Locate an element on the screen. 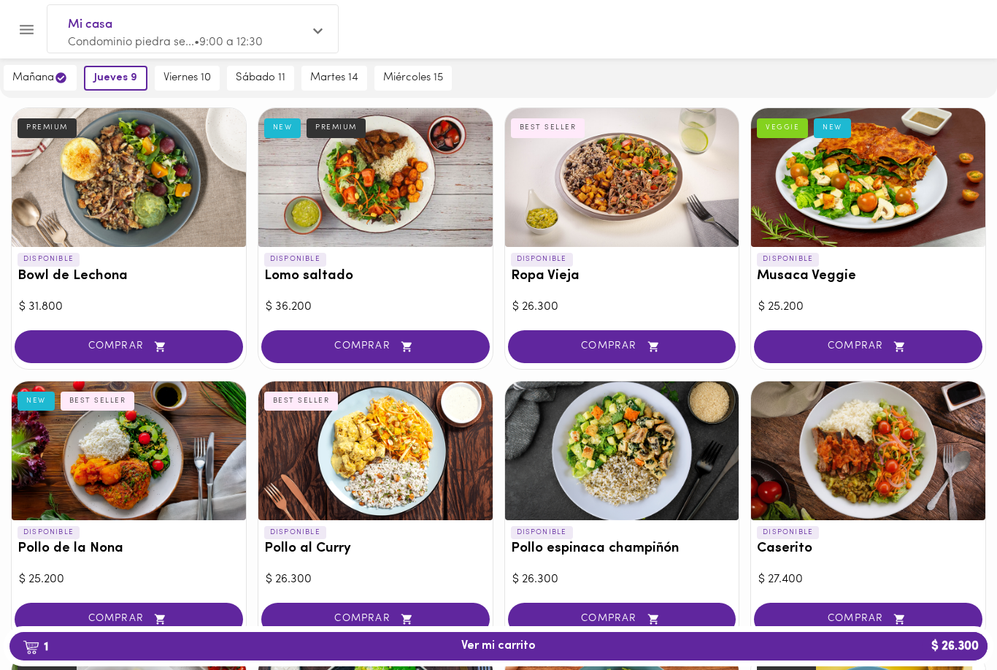 This screenshot has height=670, width=997. button: Menu is located at coordinates (26, 29).